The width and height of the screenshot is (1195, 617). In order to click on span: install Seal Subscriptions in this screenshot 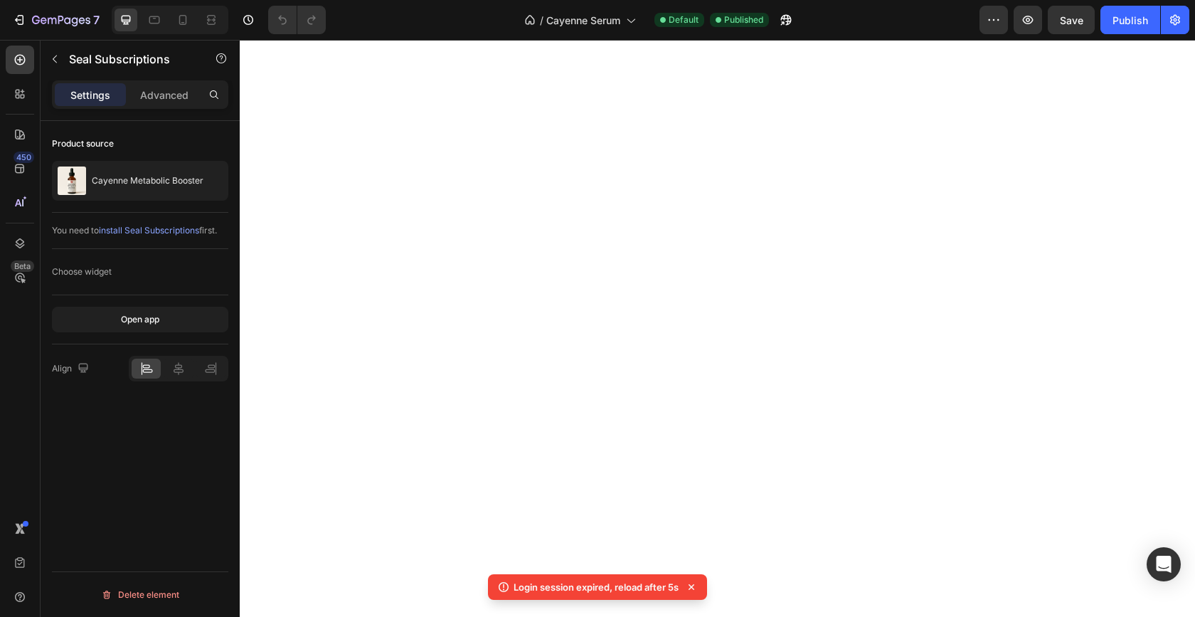, I will do `click(149, 230)`.